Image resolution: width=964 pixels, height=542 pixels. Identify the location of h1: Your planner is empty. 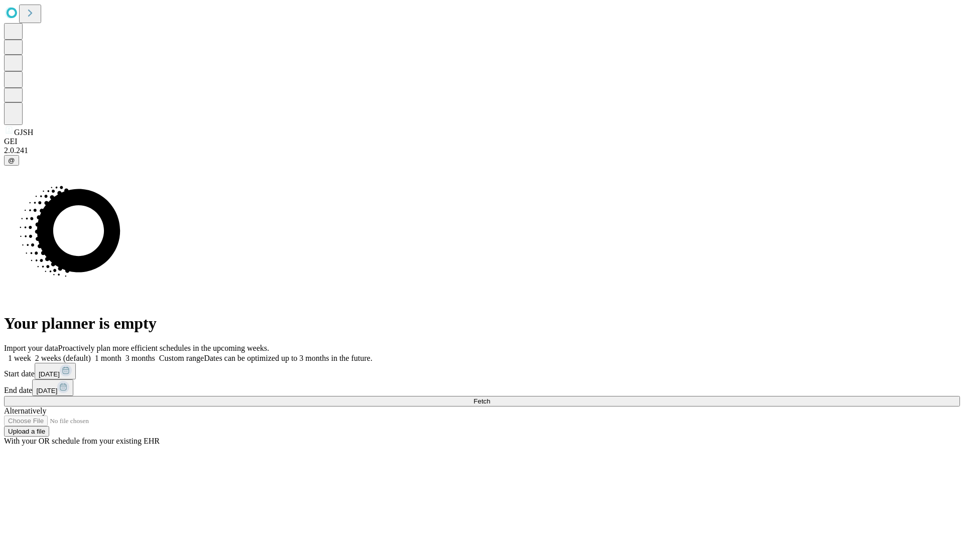
(482, 323).